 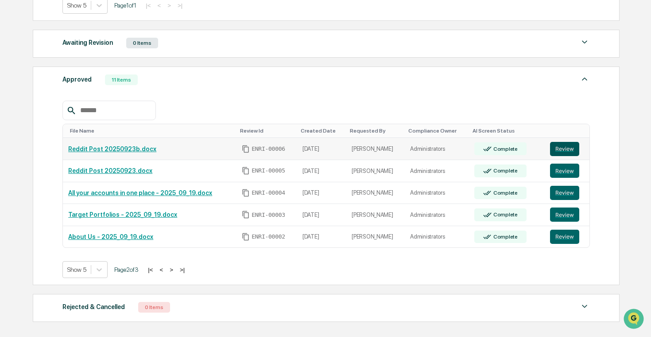 I want to click on a: 🗄️Attestations, so click(x=87, y=186).